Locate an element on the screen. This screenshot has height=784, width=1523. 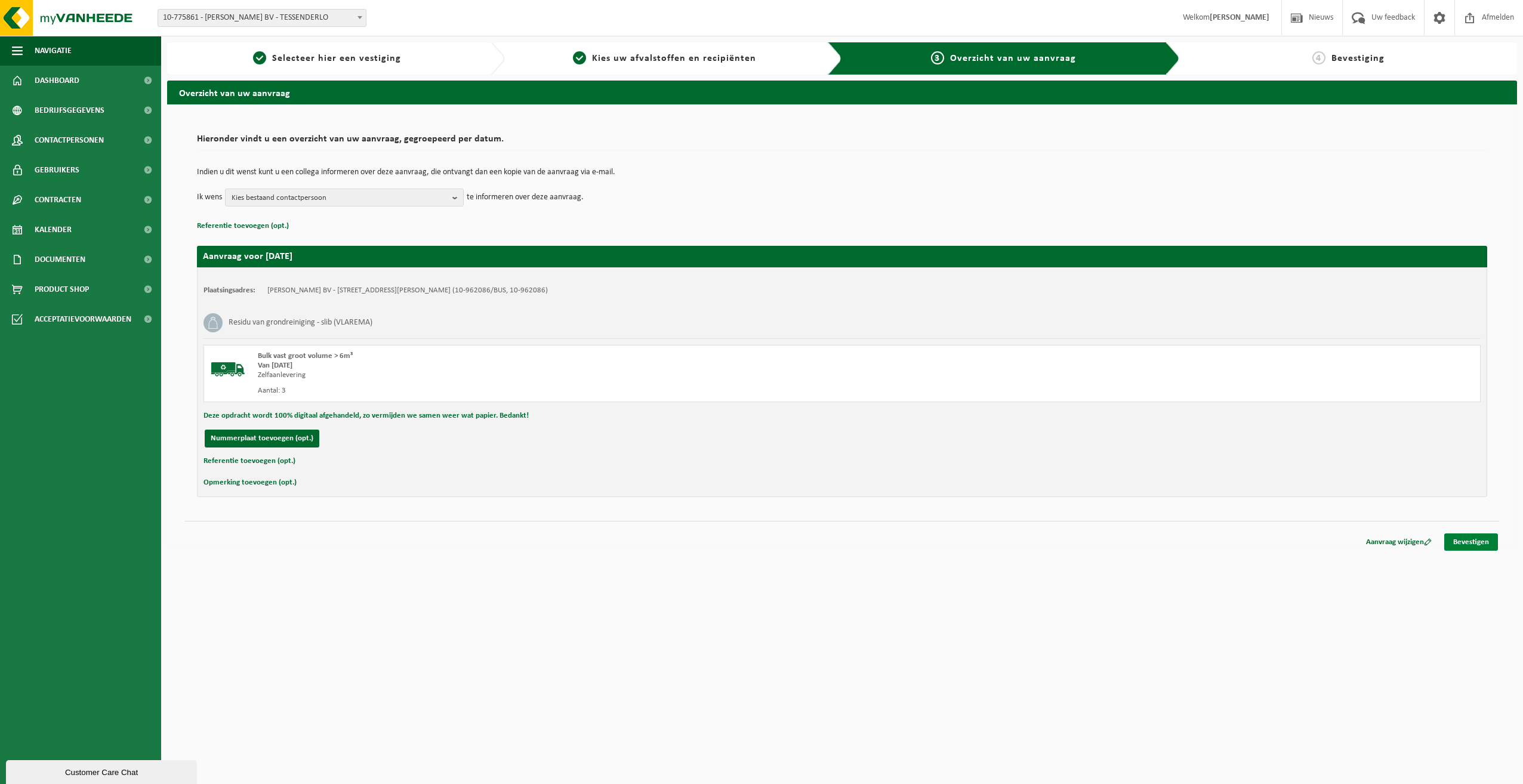
span: Acceptatievoorwaarden is located at coordinates (83, 319).